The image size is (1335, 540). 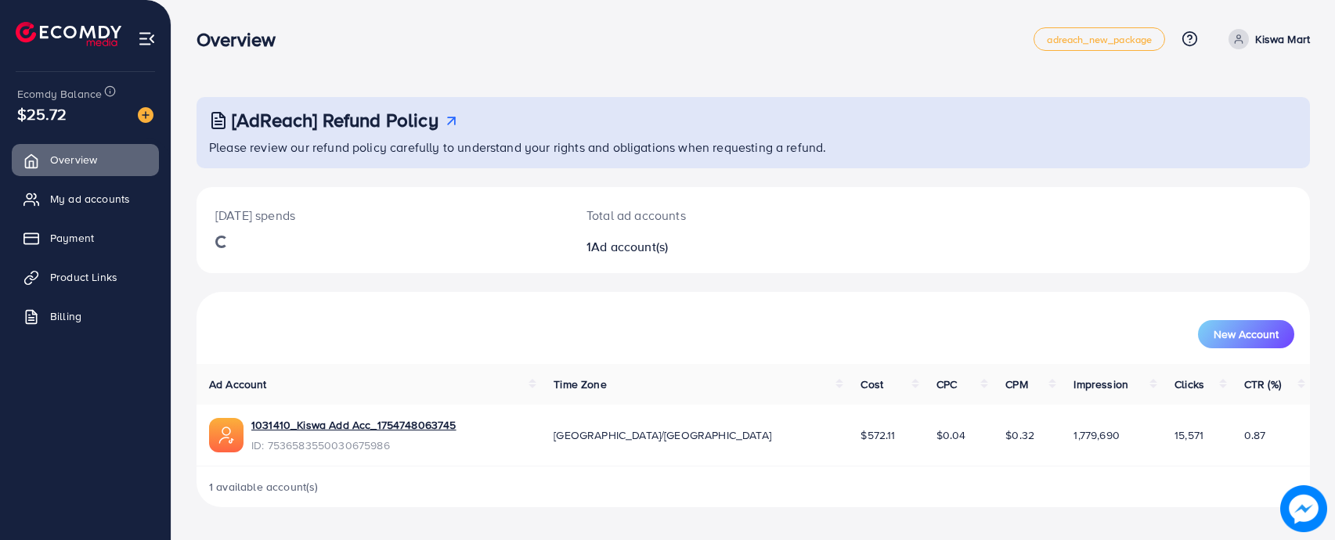 What do you see at coordinates (1246, 334) in the screenshot?
I see `span: New Account` at bounding box center [1246, 334].